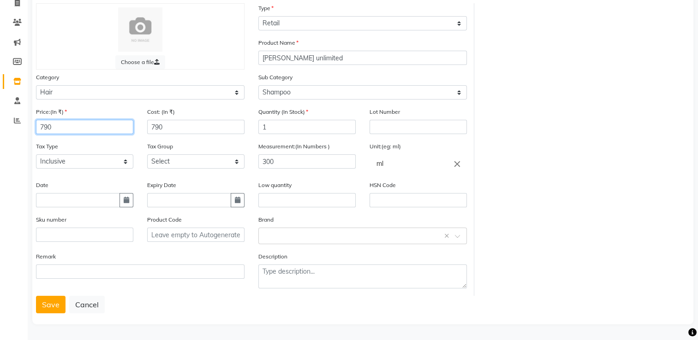 The image size is (698, 340). I want to click on label: Type, so click(266, 8).